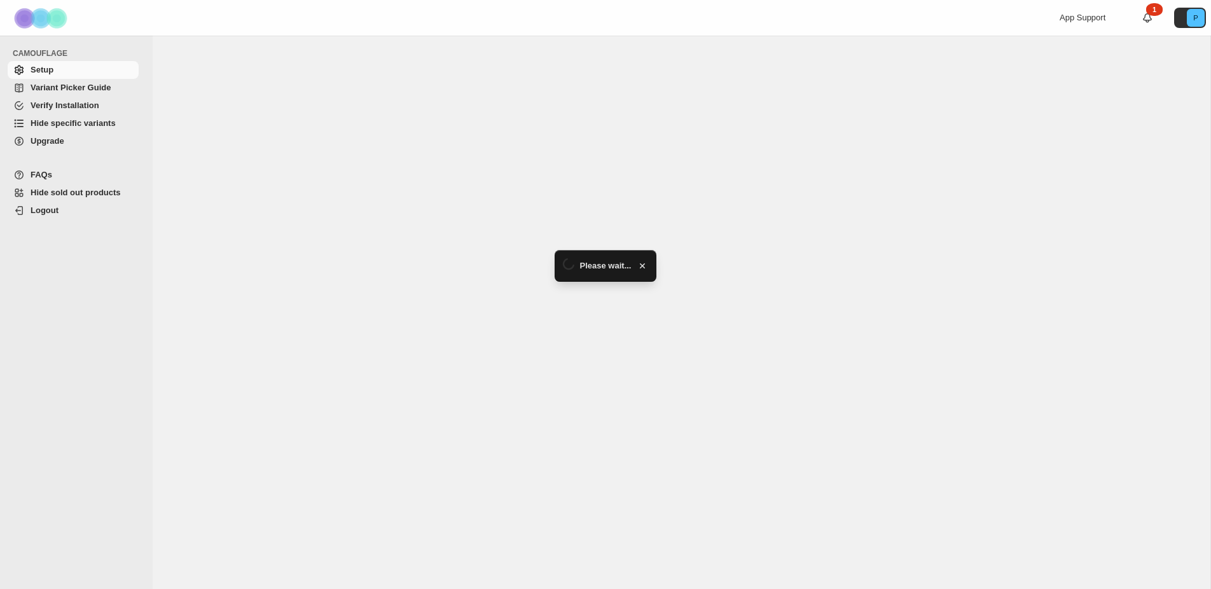 The width and height of the screenshot is (1211, 589). What do you see at coordinates (45, 210) in the screenshot?
I see `span: Logout` at bounding box center [45, 210].